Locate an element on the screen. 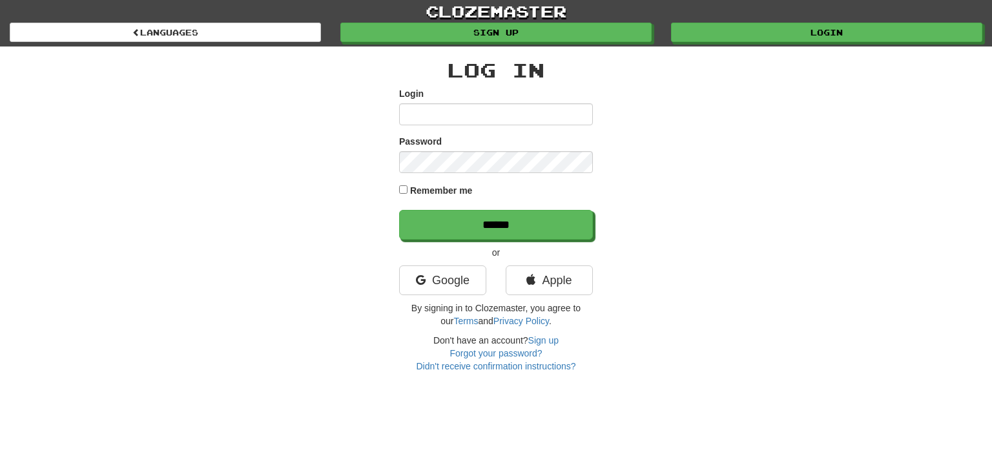 This screenshot has height=454, width=992. a: Login is located at coordinates (827, 32).